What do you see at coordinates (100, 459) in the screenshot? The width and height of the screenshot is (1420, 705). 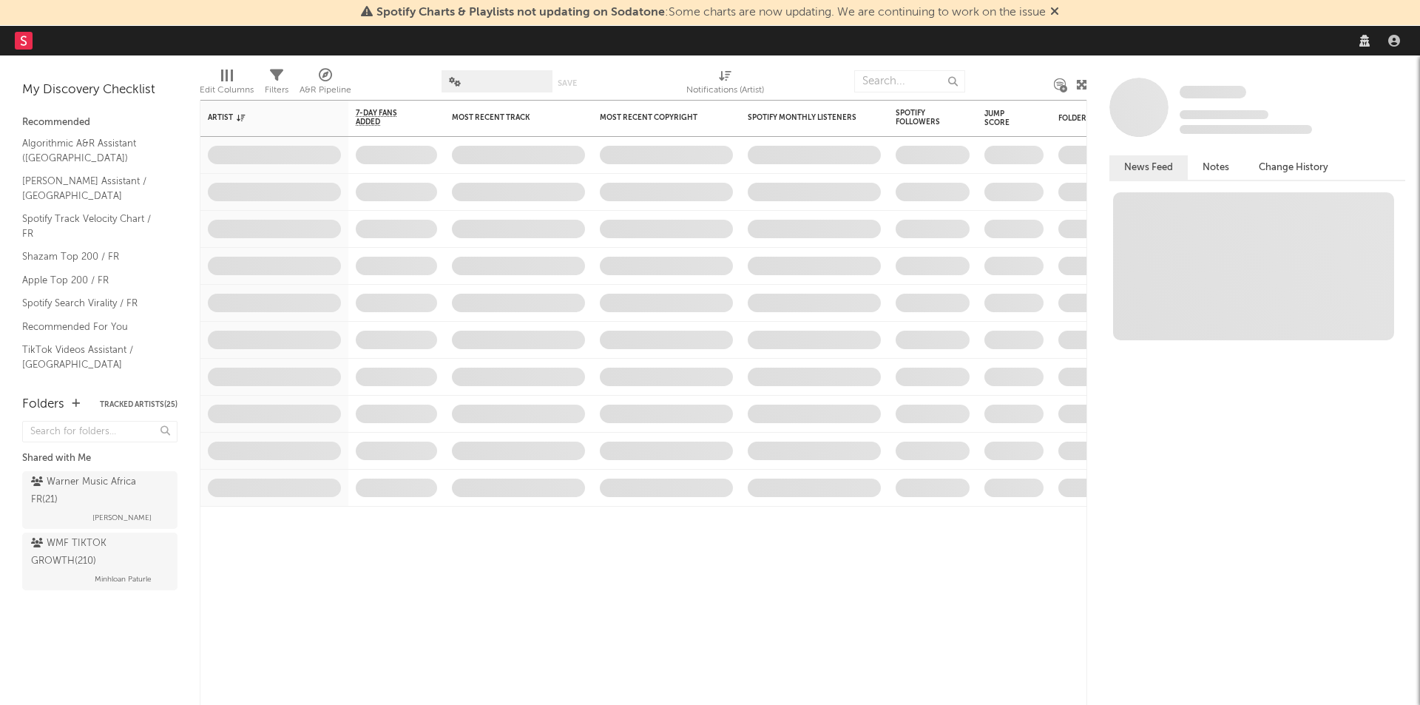 I see `div: Shared with Me` at bounding box center [100, 459].